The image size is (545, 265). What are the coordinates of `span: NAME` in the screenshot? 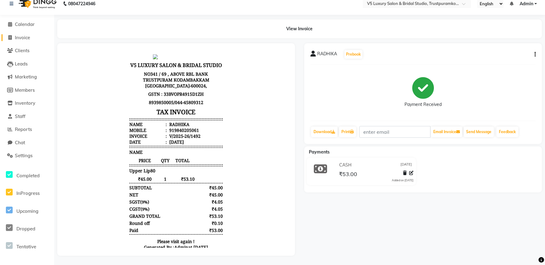 It's located at (72, 103).